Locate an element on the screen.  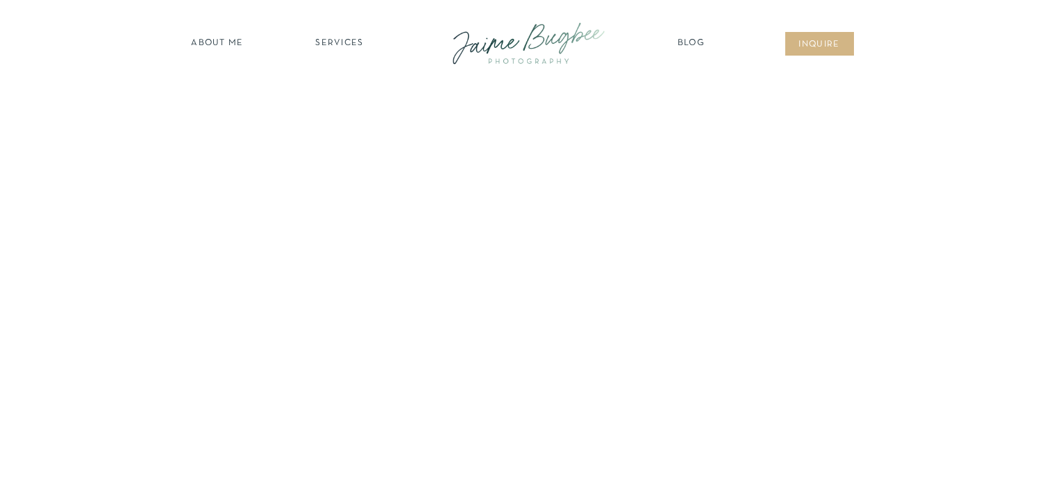
nav: SERVICES is located at coordinates (340, 44).